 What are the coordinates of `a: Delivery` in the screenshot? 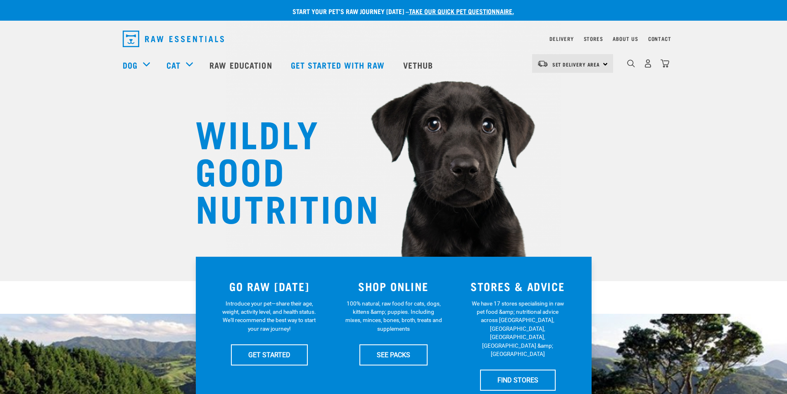 It's located at (562, 38).